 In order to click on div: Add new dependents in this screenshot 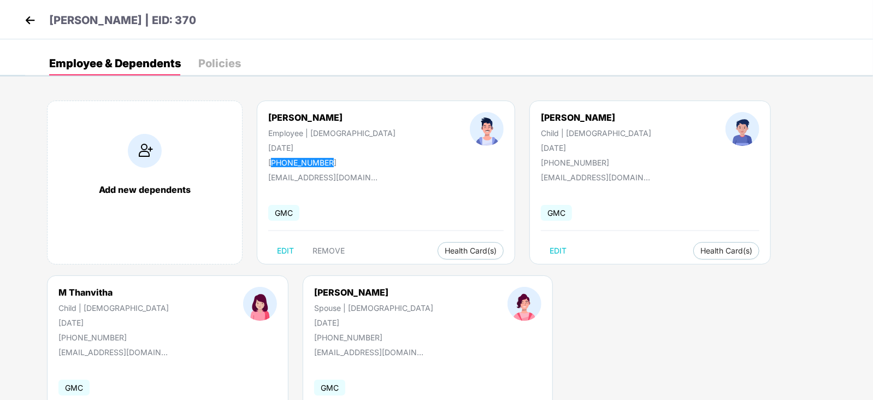, I will do `click(145, 190)`.